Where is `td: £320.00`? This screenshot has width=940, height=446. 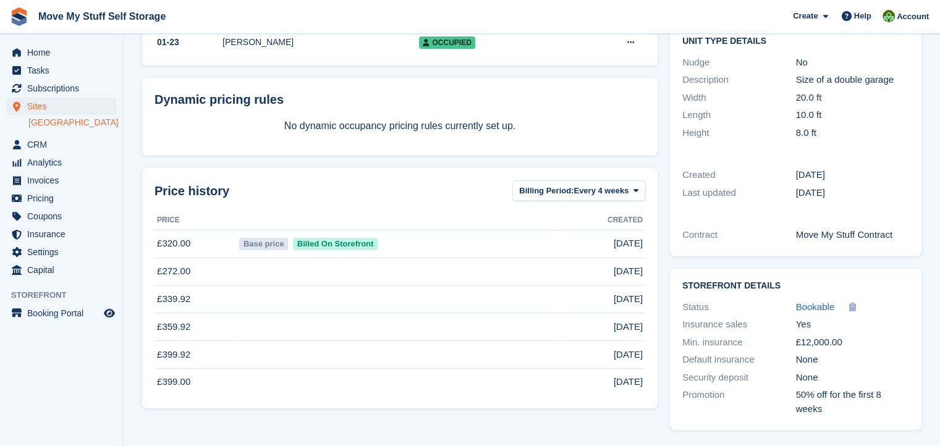
td: £320.00 is located at coordinates (195, 243).